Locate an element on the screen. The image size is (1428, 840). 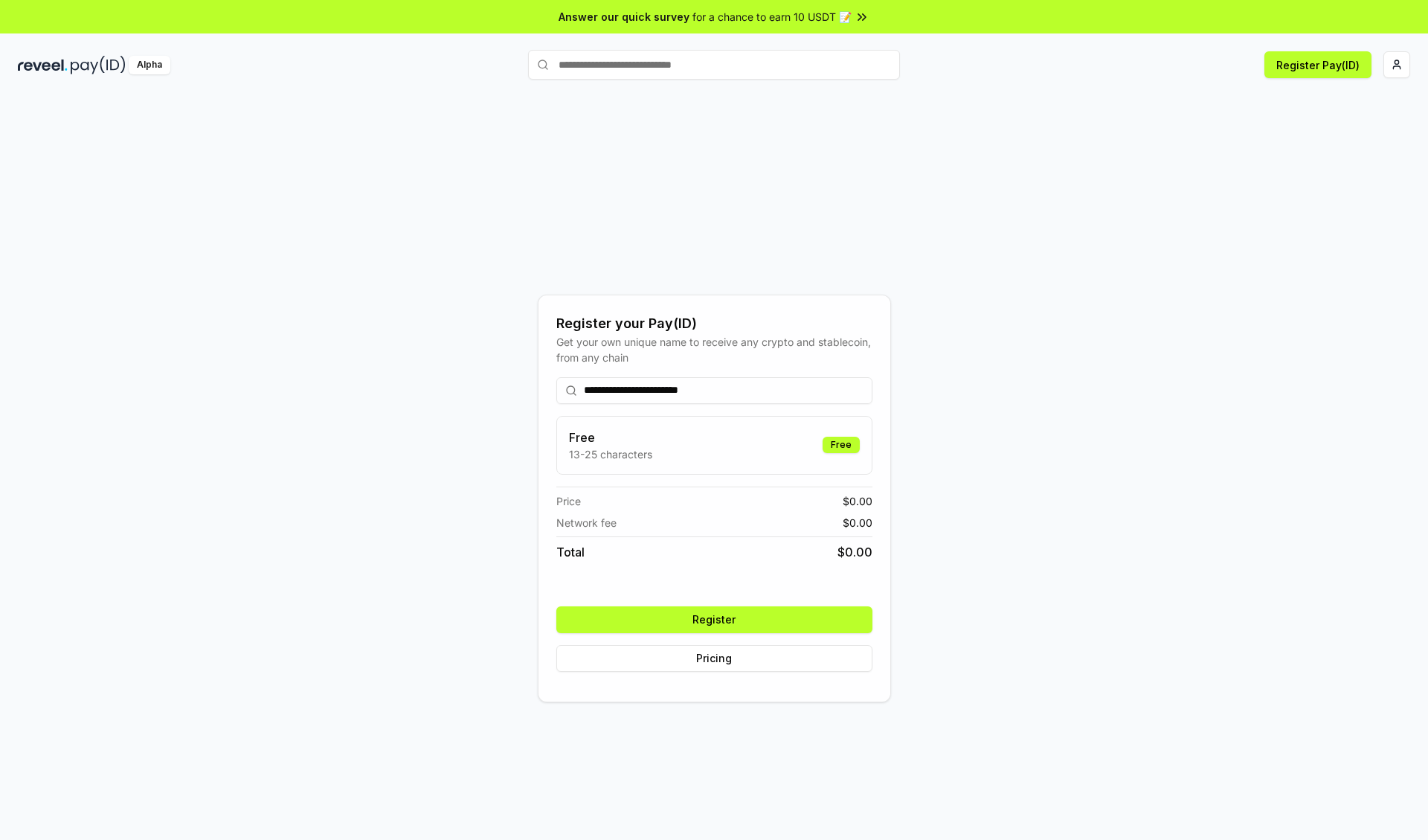
button: Pricing is located at coordinates (714, 659).